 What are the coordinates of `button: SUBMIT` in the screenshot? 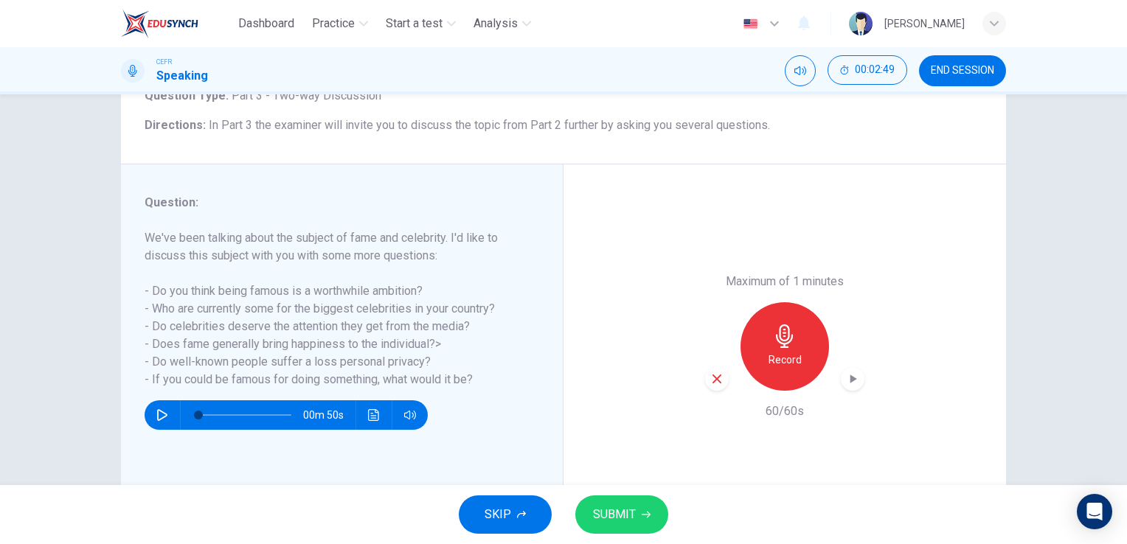 It's located at (622, 515).